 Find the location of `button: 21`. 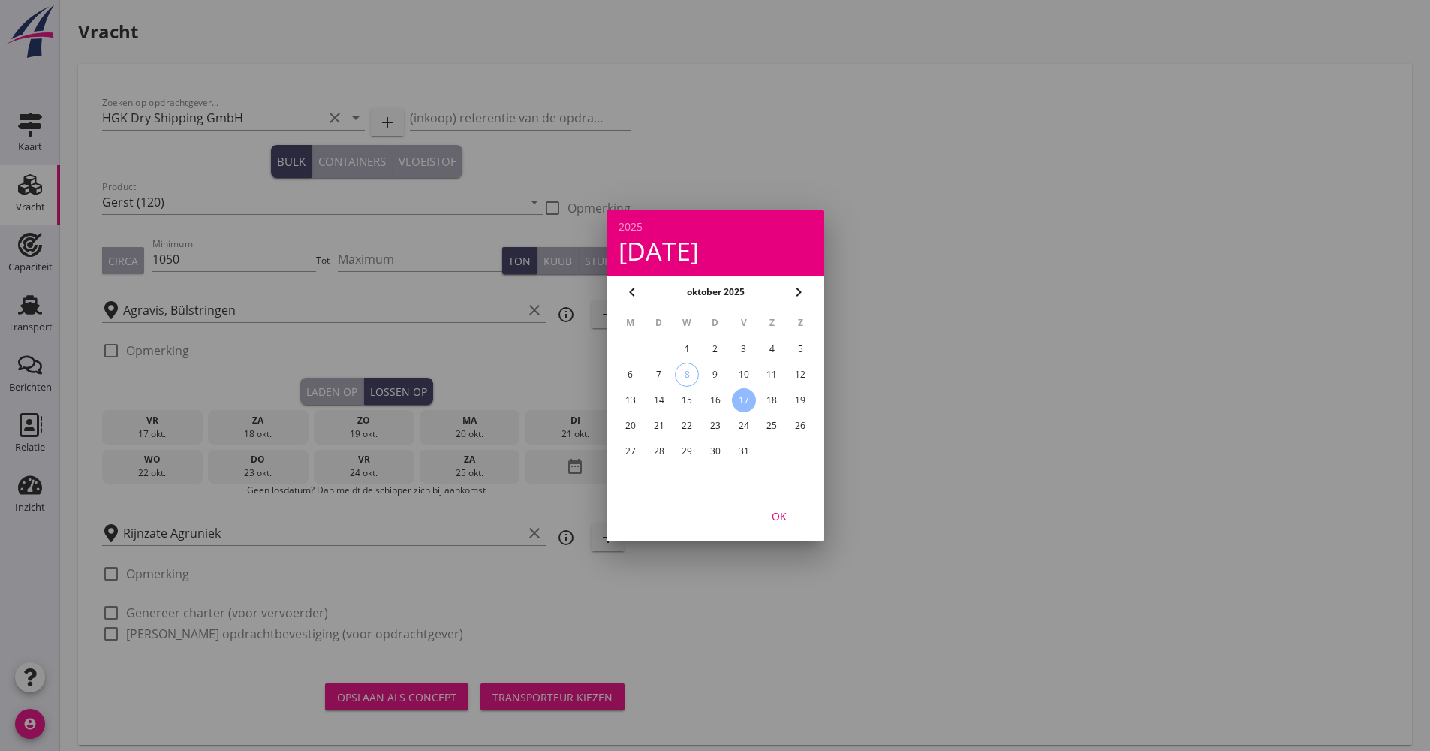

button: 21 is located at coordinates (658, 426).